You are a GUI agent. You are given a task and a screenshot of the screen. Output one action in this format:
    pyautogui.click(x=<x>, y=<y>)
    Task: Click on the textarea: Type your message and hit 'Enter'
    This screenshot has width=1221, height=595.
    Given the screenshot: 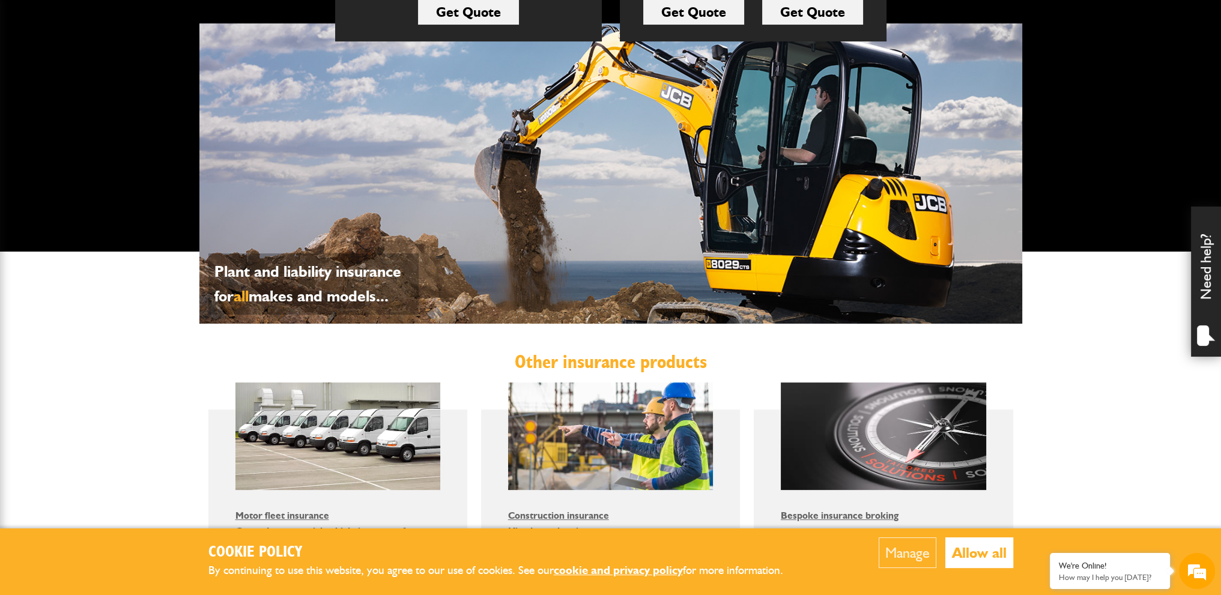 What is the action you would take?
    pyautogui.click(x=117, y=288)
    